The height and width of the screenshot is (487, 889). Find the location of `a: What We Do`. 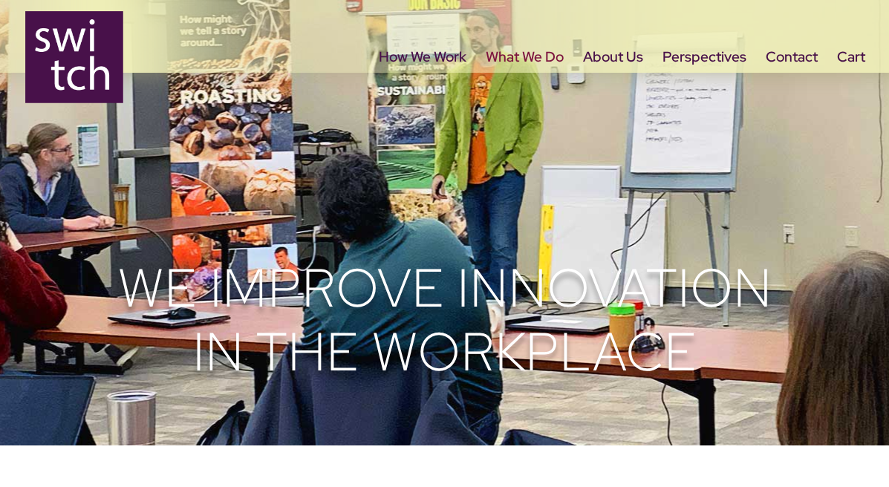

a: What We Do is located at coordinates (524, 83).